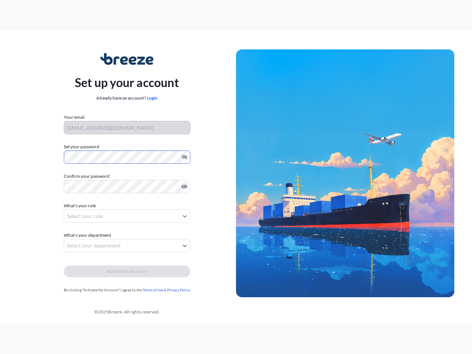  What do you see at coordinates (127, 272) in the screenshot?
I see `button: Activate My Account` at bounding box center [127, 272].